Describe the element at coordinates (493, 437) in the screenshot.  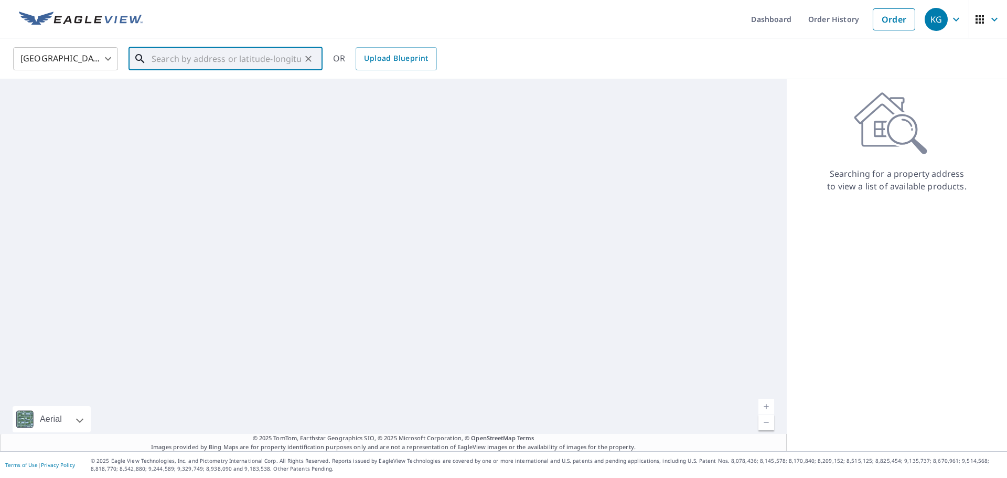
I see `a: OpenStreetMap` at that location.